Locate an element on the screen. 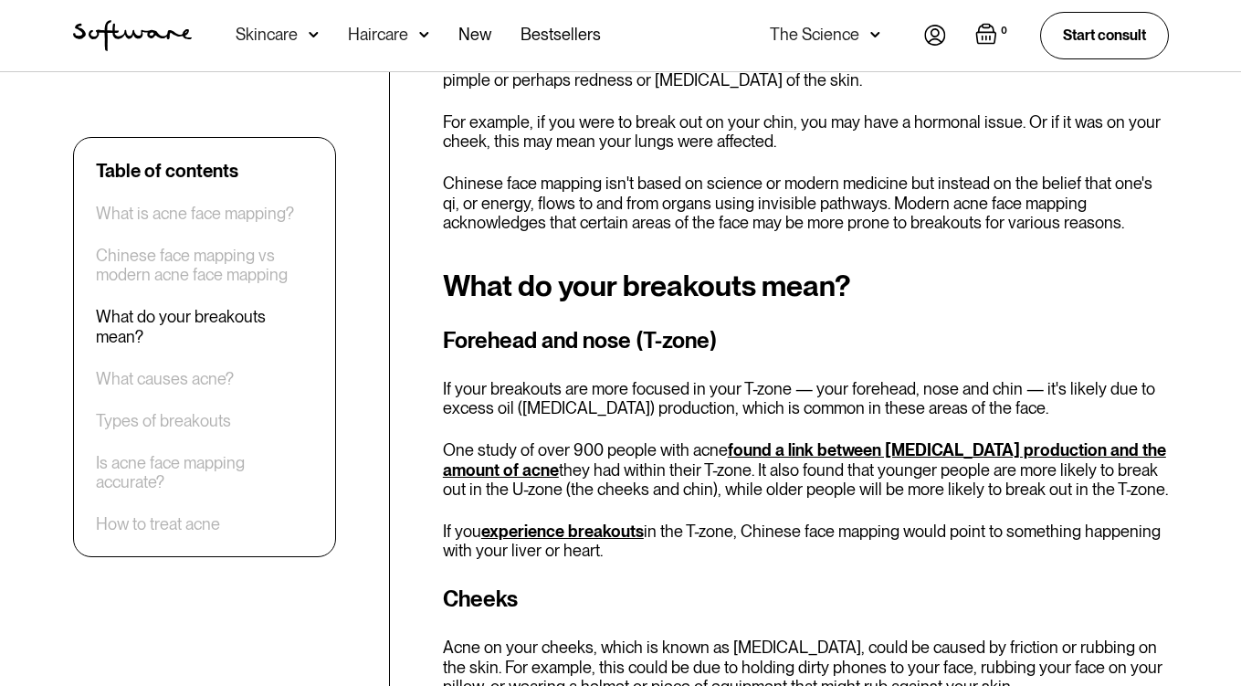 Image resolution: width=1241 pixels, height=686 pixels. img: Software Logo is located at coordinates (132, 36).